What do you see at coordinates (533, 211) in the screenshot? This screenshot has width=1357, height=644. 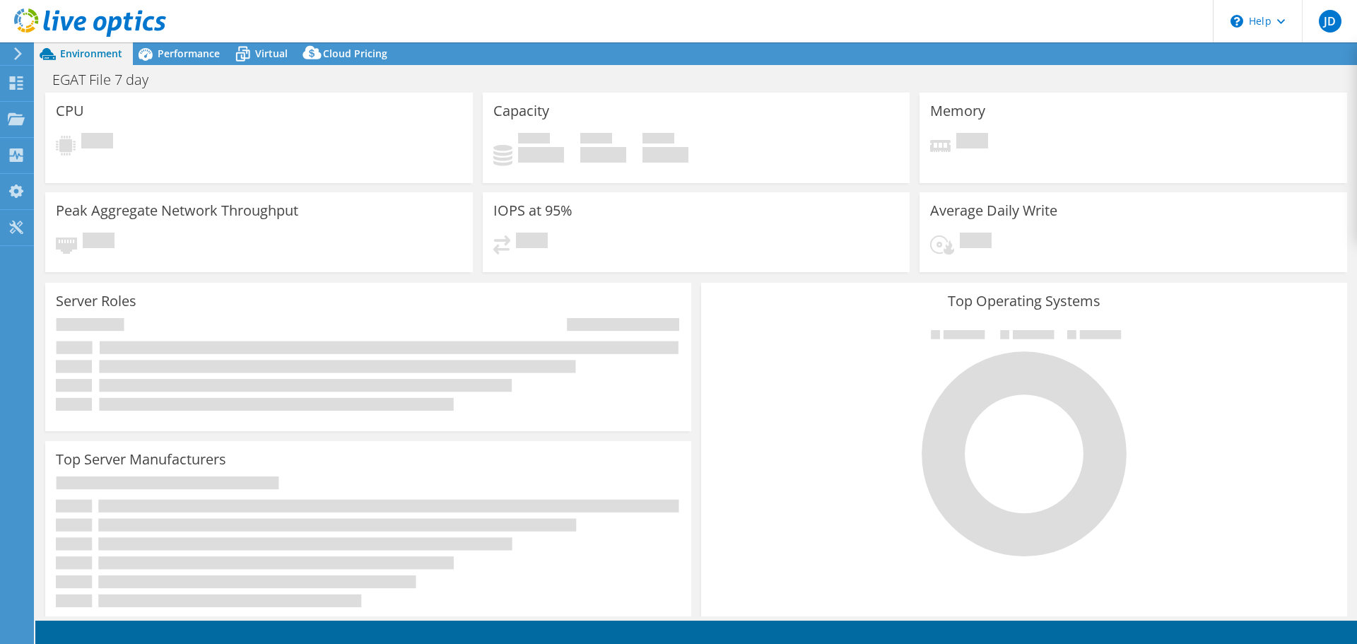 I see `h3: IOPS at 95%` at bounding box center [533, 211].